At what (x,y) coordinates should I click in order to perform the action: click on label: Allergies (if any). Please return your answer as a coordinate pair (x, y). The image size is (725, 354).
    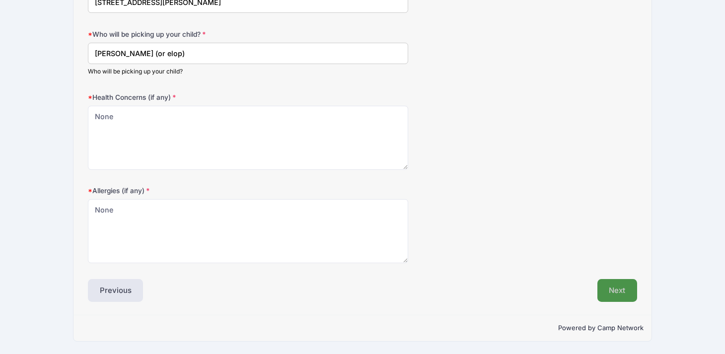
    Looking at the image, I should click on (179, 191).